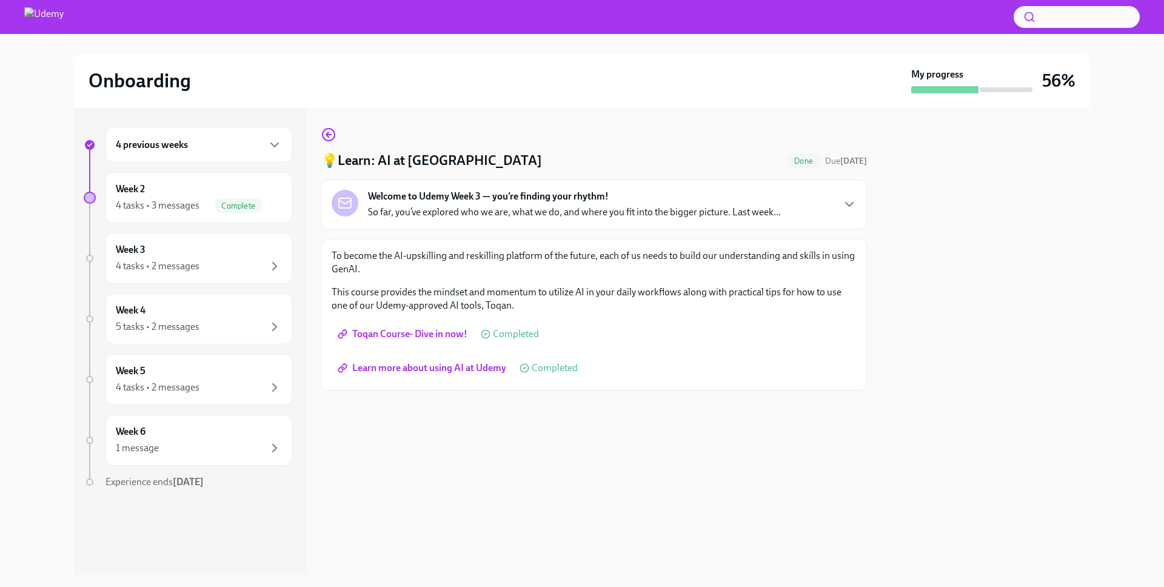 The width and height of the screenshot is (1164, 587). I want to click on p: This course provides the mindset and momentum to utilize AI in your daily workflows along with pr..., so click(594, 299).